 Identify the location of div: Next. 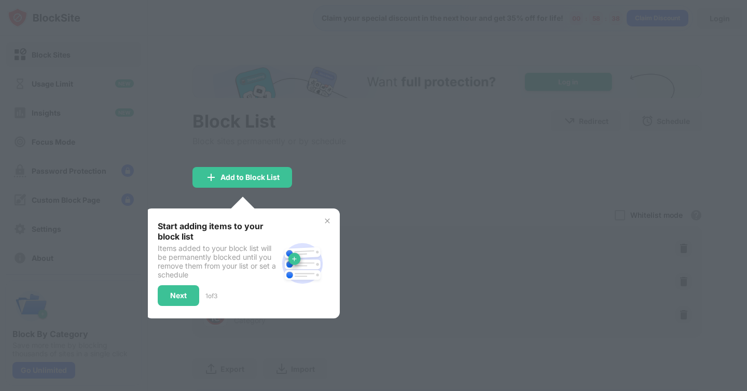
(178, 296).